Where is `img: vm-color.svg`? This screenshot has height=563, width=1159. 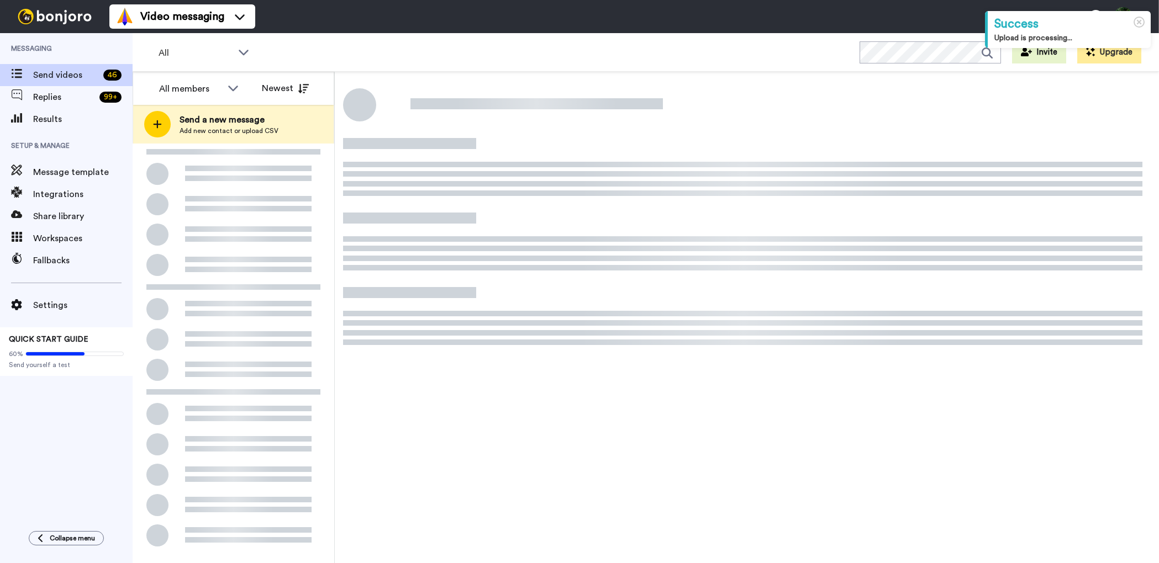
img: vm-color.svg is located at coordinates (125, 17).